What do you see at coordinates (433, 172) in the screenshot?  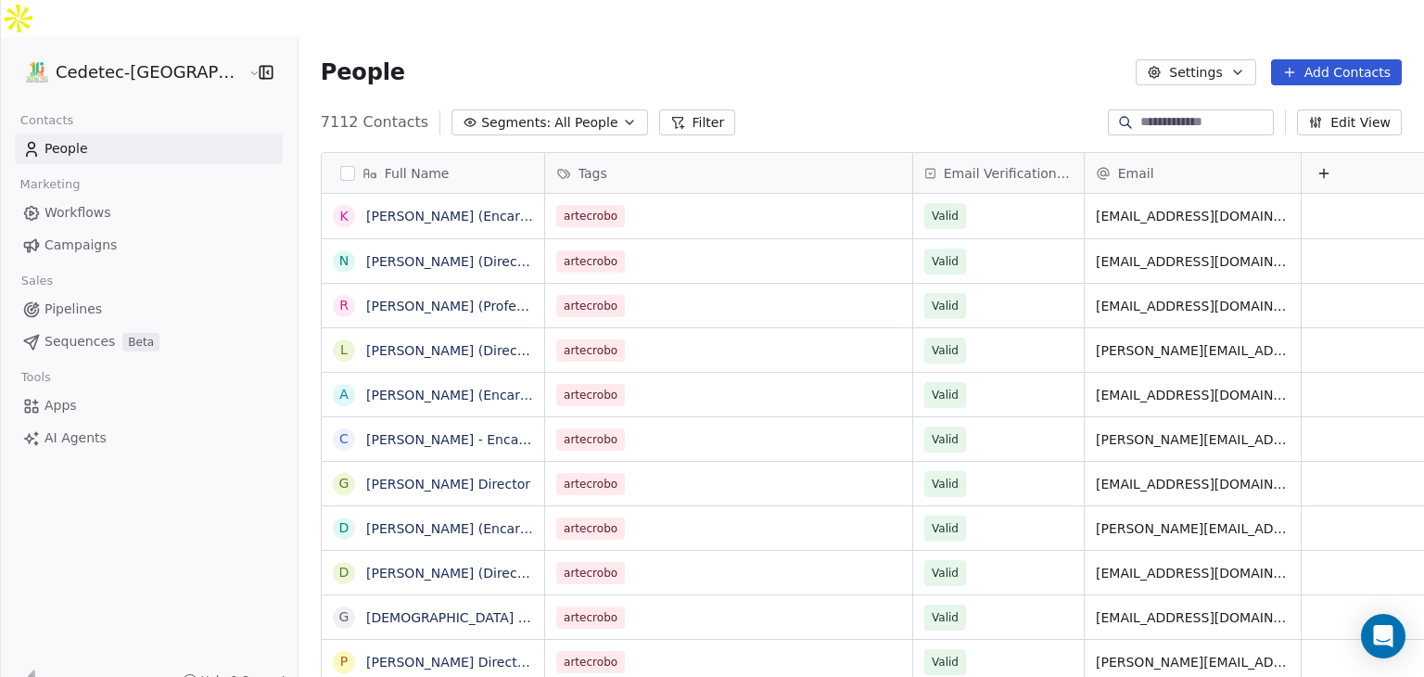 I see `div: Full Name` at bounding box center [433, 172].